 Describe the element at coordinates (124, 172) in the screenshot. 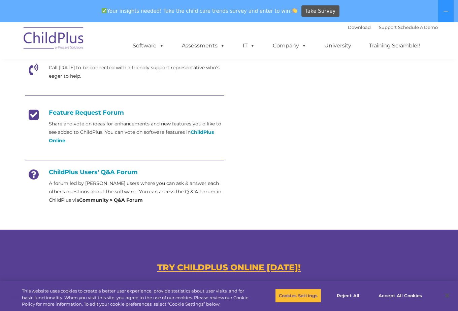

I see `h4: ChildPlus Users' Q&A Forum` at that location.